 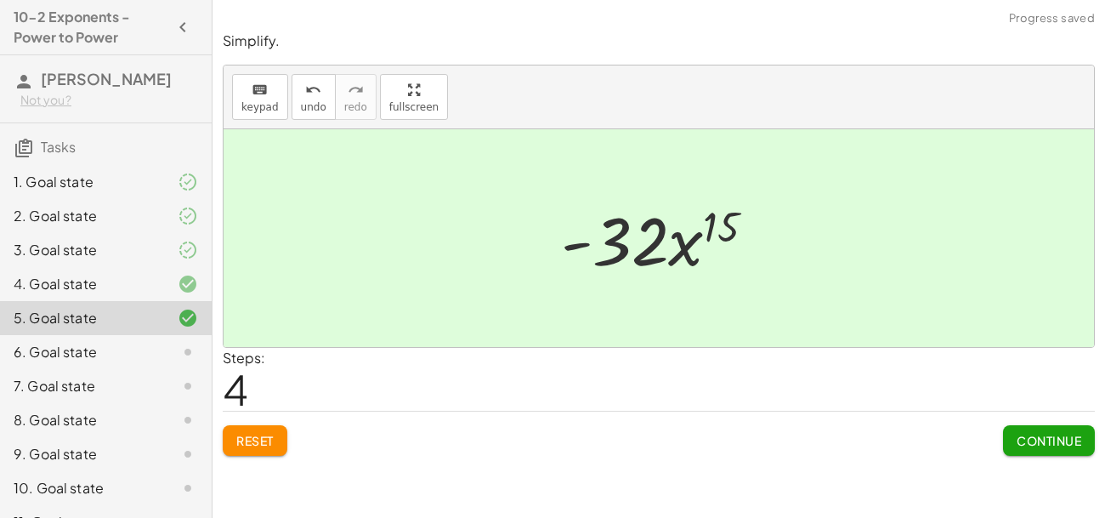 What do you see at coordinates (82, 318) in the screenshot?
I see `div: 5. Goal state` at bounding box center [82, 318].